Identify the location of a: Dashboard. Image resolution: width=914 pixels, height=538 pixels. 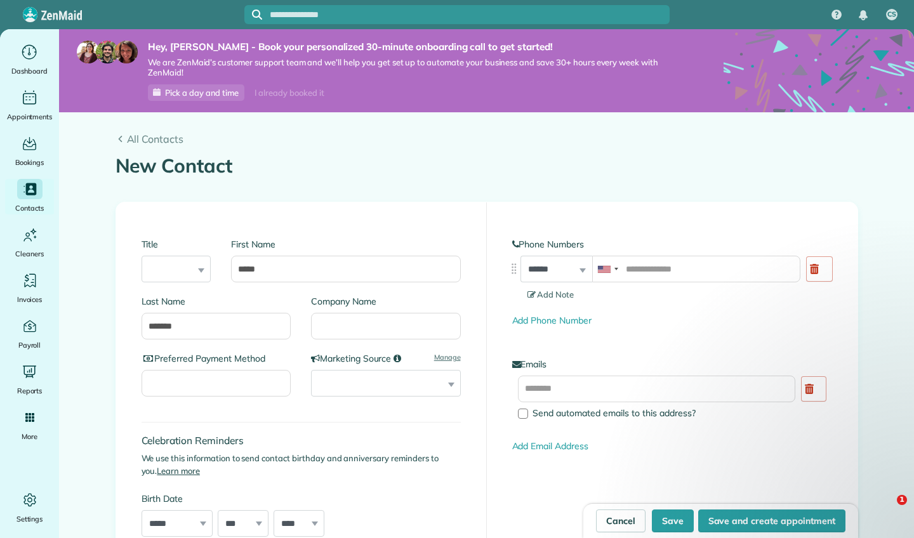
(29, 60).